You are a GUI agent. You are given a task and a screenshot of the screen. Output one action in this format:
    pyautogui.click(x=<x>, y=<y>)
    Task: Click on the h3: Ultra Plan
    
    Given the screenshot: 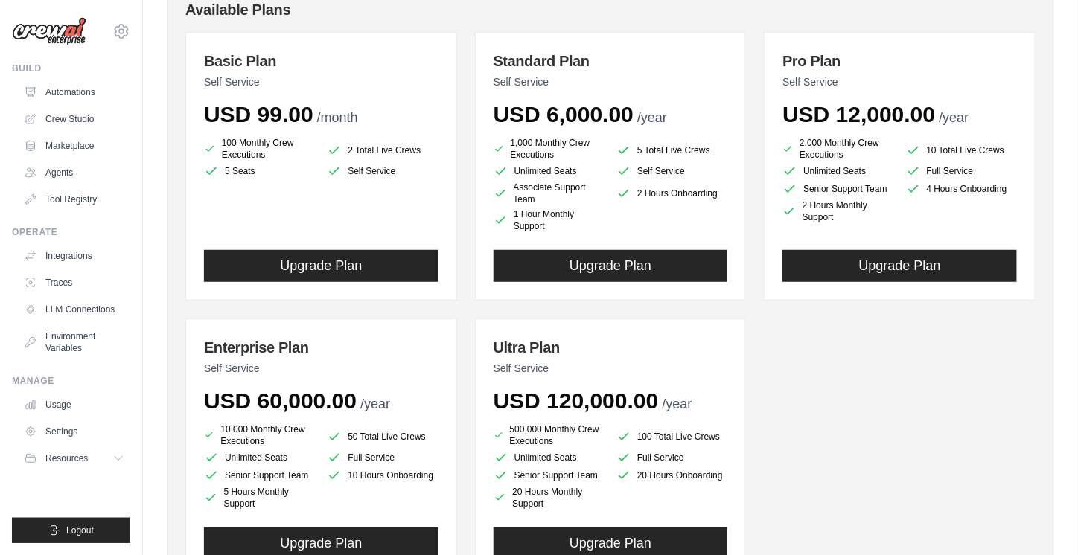 What is the action you would take?
    pyautogui.click(x=611, y=348)
    